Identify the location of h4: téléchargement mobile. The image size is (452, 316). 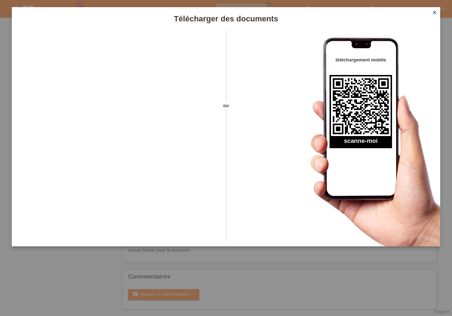
(361, 60).